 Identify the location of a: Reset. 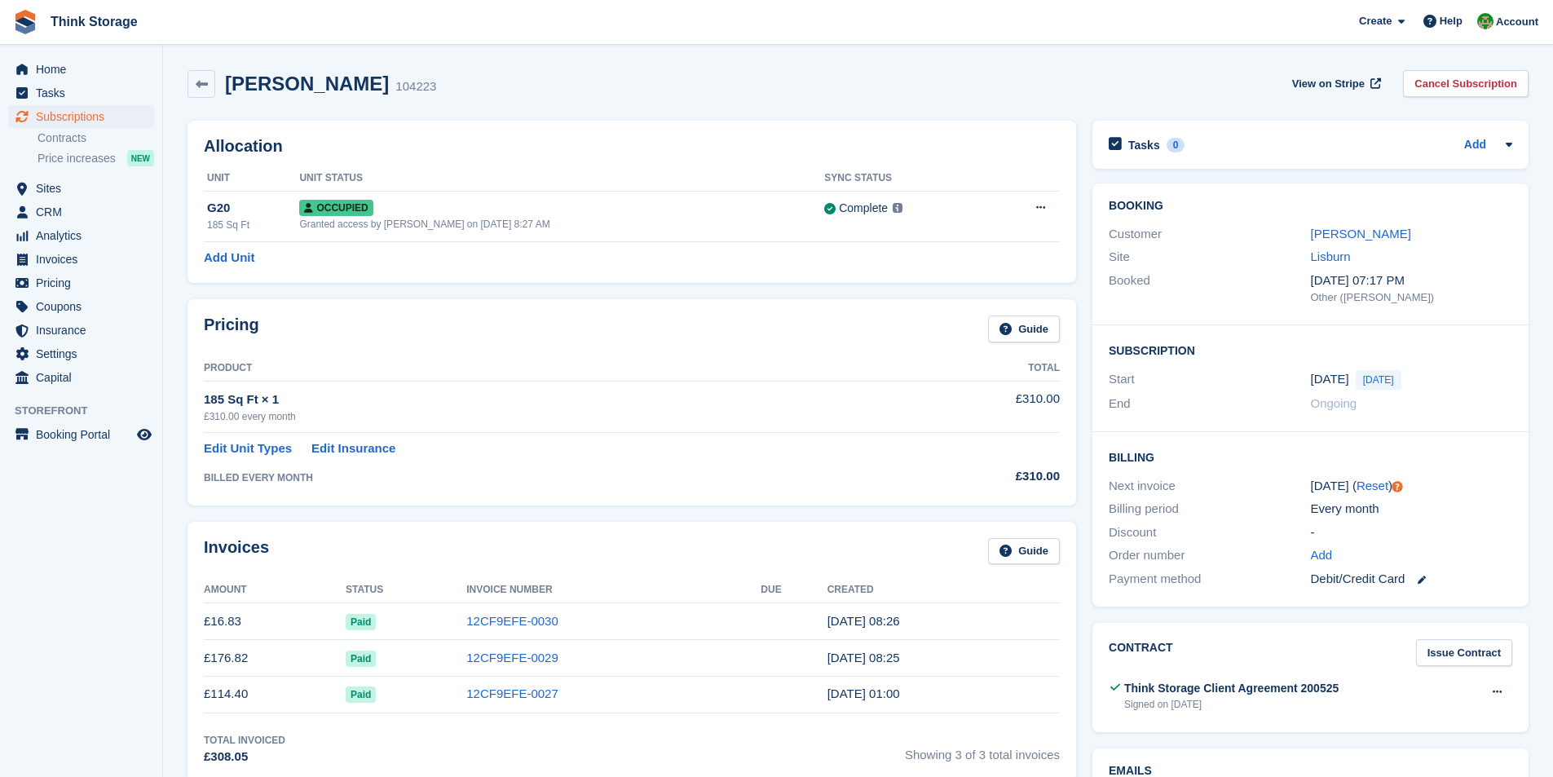
(1372, 485).